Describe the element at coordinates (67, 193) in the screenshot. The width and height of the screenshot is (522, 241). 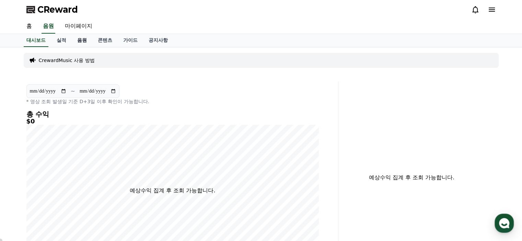
I see `a: 대화` at that location.